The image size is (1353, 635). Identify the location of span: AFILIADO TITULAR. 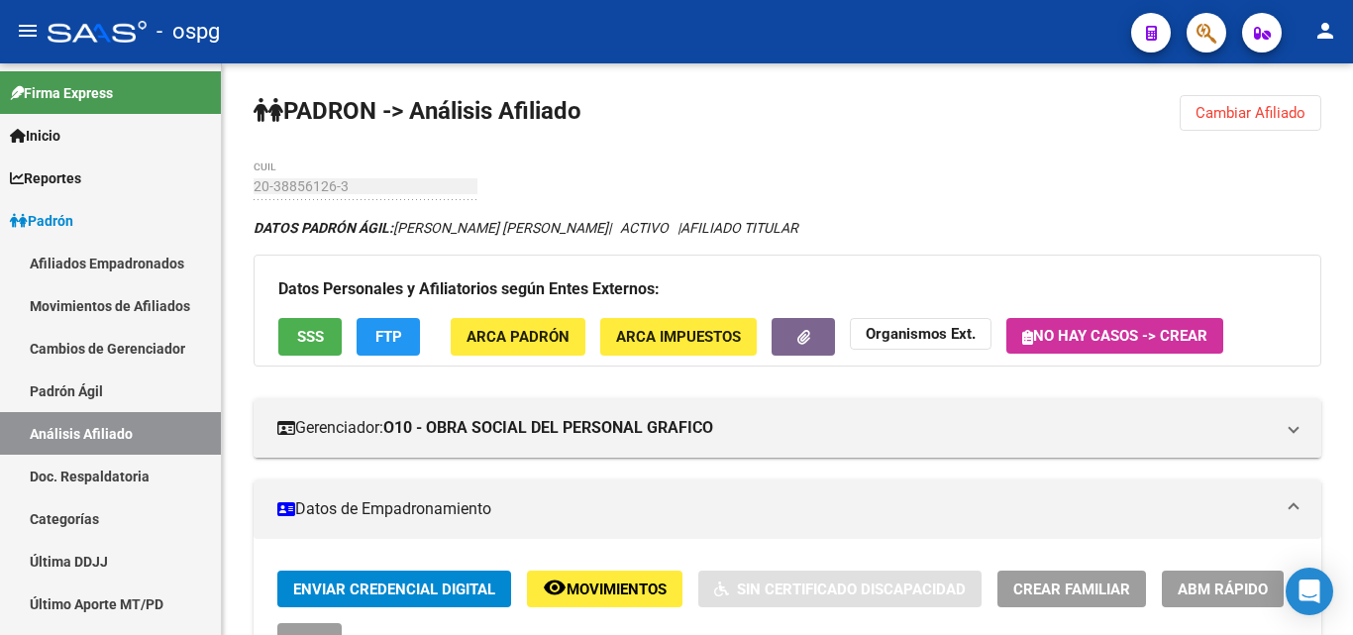
(739, 228).